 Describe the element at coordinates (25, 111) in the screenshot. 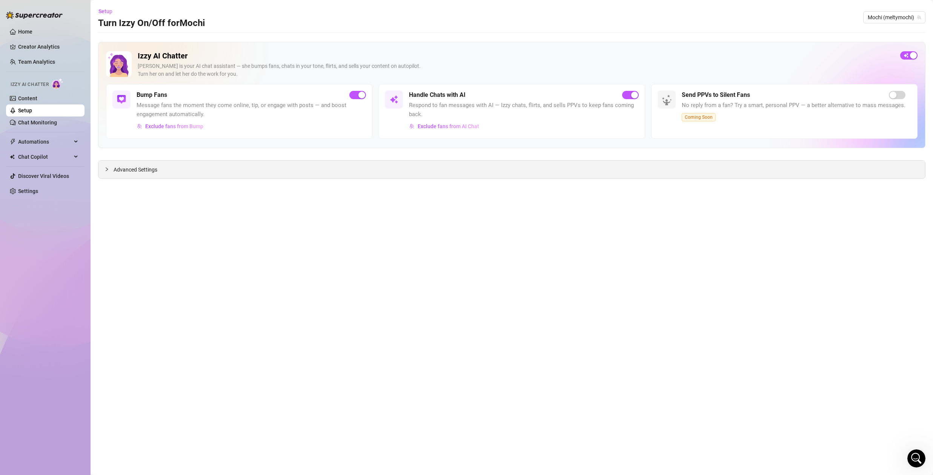

I see `a: Setup` at that location.